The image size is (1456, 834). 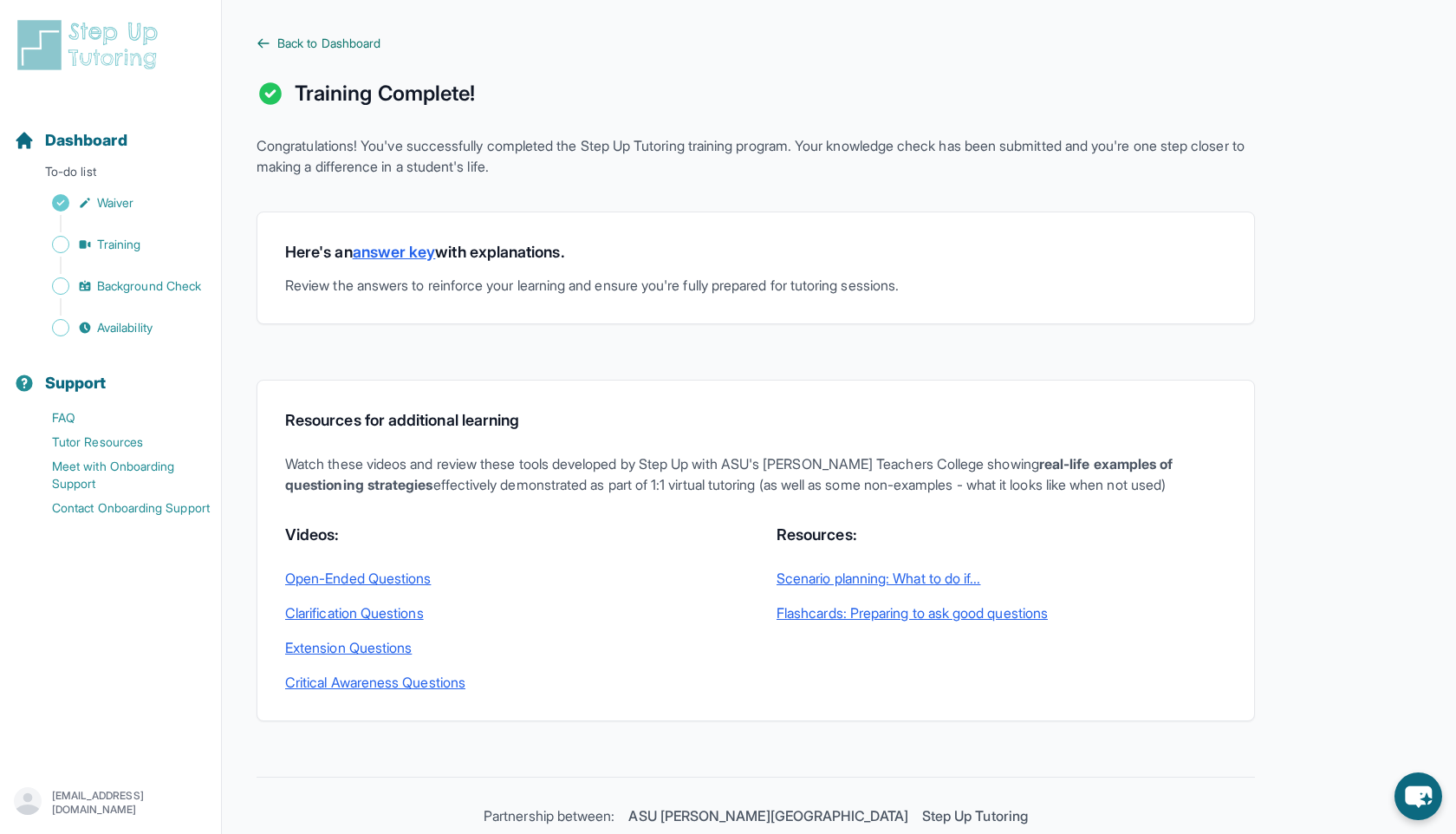 I want to click on span: Training, so click(x=119, y=245).